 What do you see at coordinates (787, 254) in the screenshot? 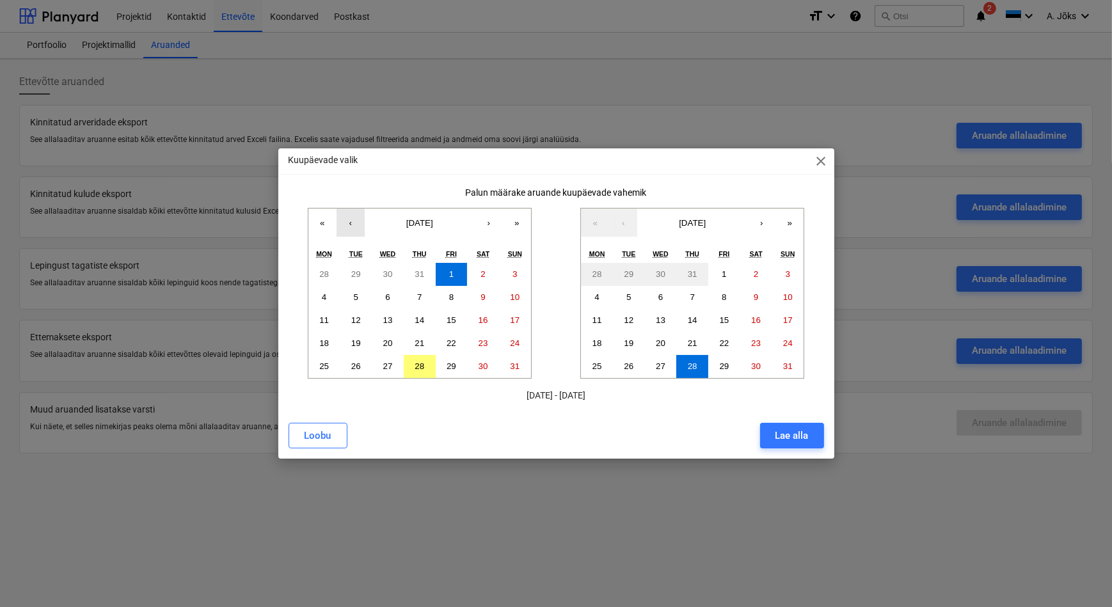
I see `abbr: Sunday` at bounding box center [787, 254].